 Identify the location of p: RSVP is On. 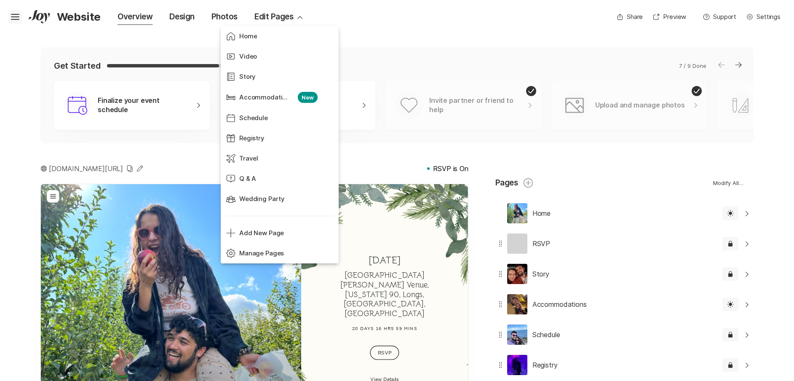
(451, 169).